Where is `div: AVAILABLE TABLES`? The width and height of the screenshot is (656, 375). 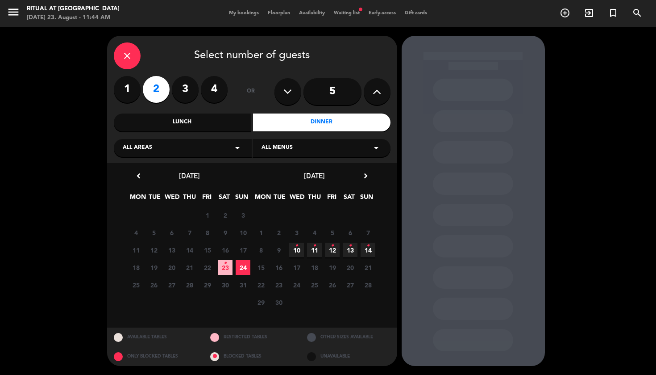
div: AVAILABLE TABLES is located at coordinates (155, 337).